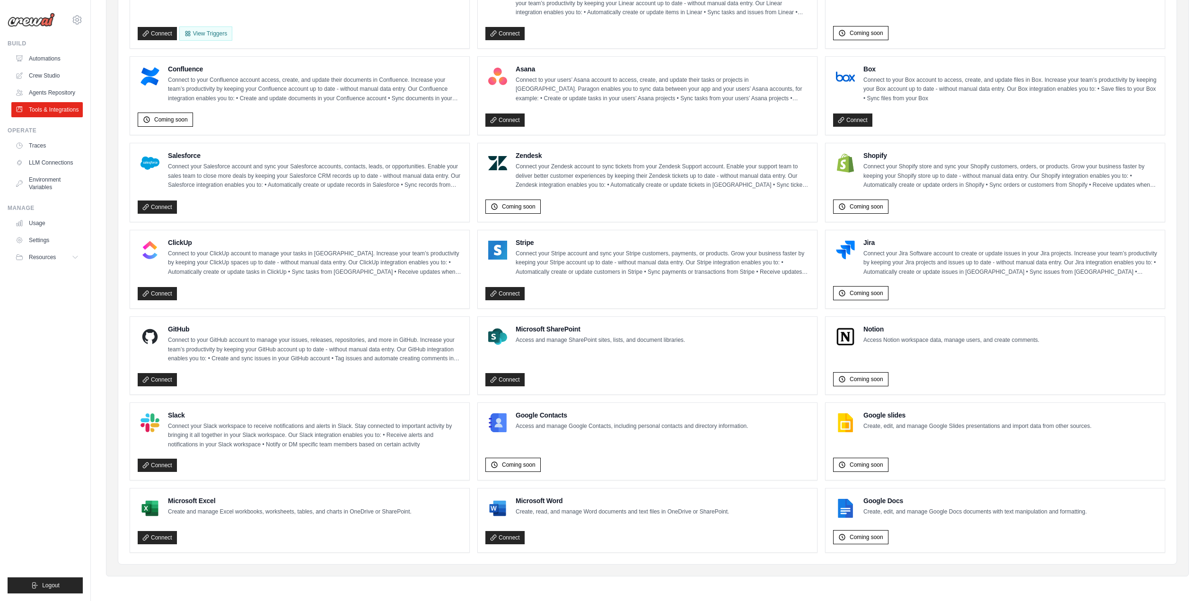 The width and height of the screenshot is (1204, 601). What do you see at coordinates (498, 250) in the screenshot?
I see `img: Stripe Logo` at bounding box center [498, 250].